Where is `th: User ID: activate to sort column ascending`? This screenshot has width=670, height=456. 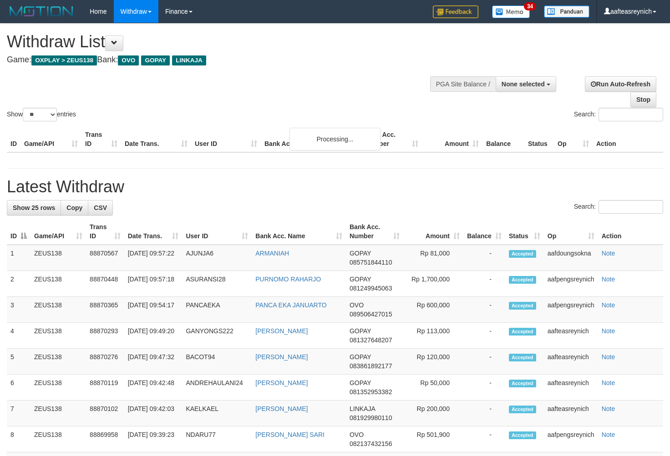
th: User ID: activate to sort column ascending is located at coordinates (217, 232).